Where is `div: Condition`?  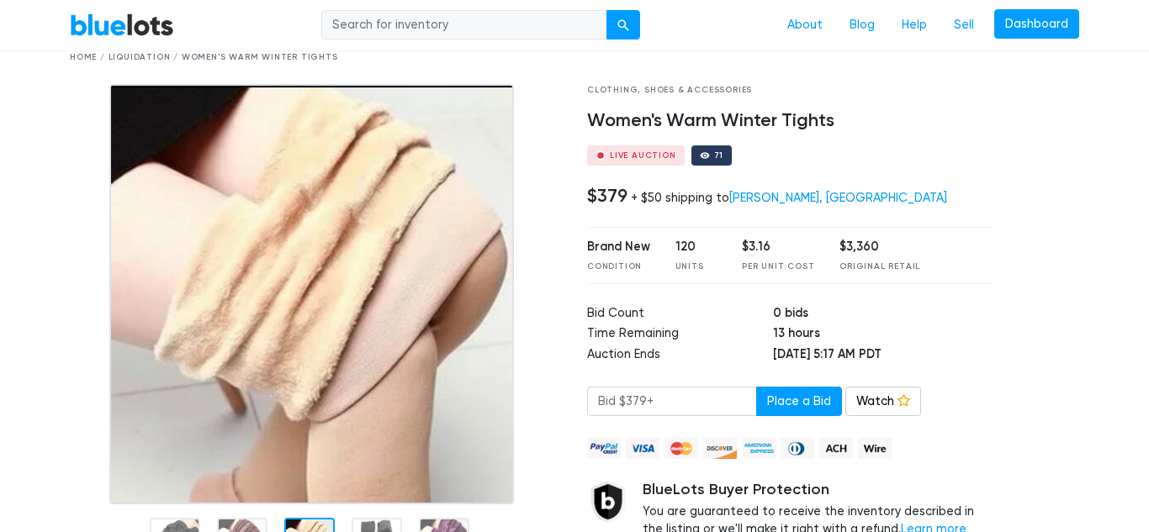
div: Condition is located at coordinates (618, 267).